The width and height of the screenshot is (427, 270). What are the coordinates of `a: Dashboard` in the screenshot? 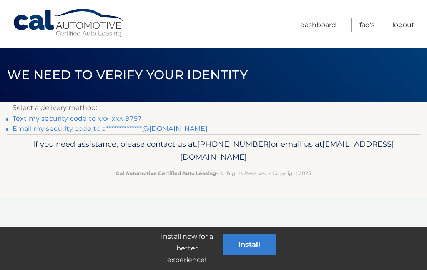 It's located at (318, 25).